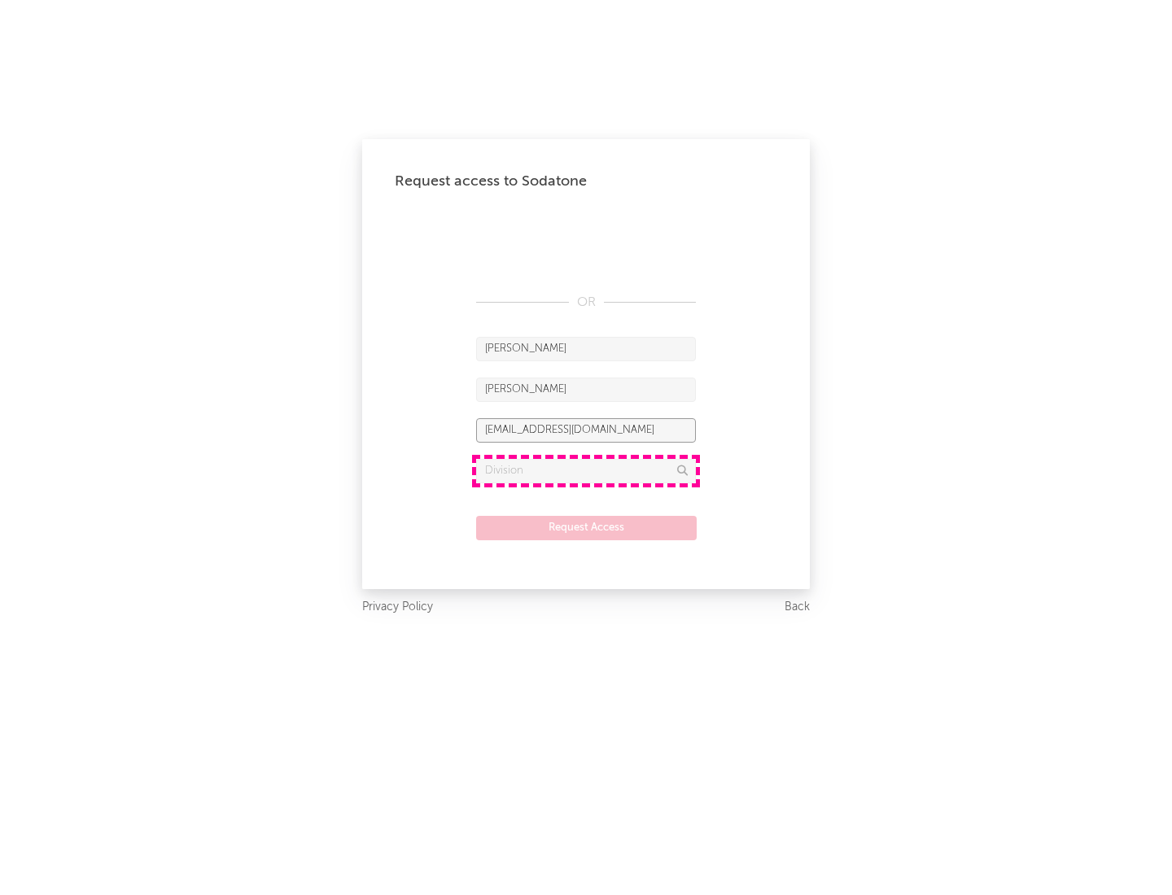 This screenshot has height=895, width=1172. What do you see at coordinates (586, 471) in the screenshot?
I see `input: Division` at bounding box center [586, 471].